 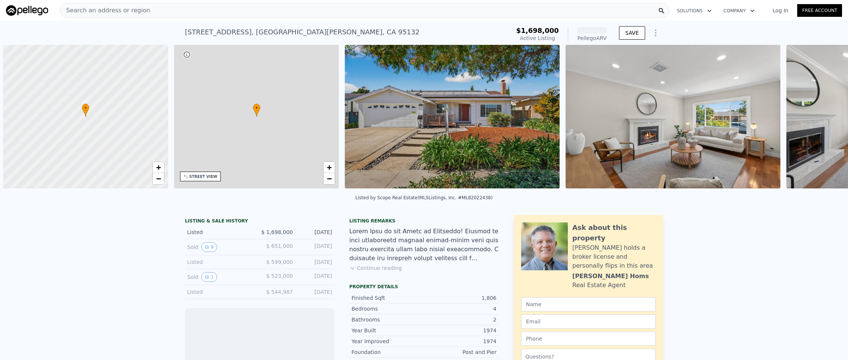 I want to click on div: Lorem Ipsu do sit Ametc ad Elitseddo! Eiusmod te inci utlaboreetd magnaal enimad-minim veni quis ..., so click(x=424, y=245).